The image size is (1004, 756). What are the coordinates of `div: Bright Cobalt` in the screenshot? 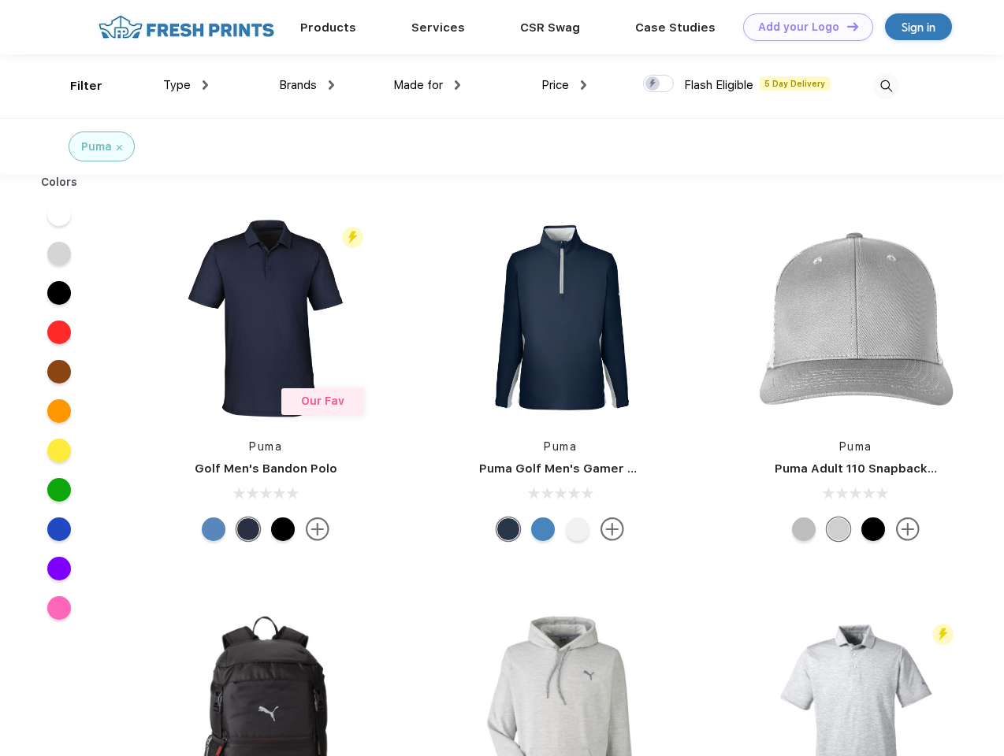 It's located at (543, 529).